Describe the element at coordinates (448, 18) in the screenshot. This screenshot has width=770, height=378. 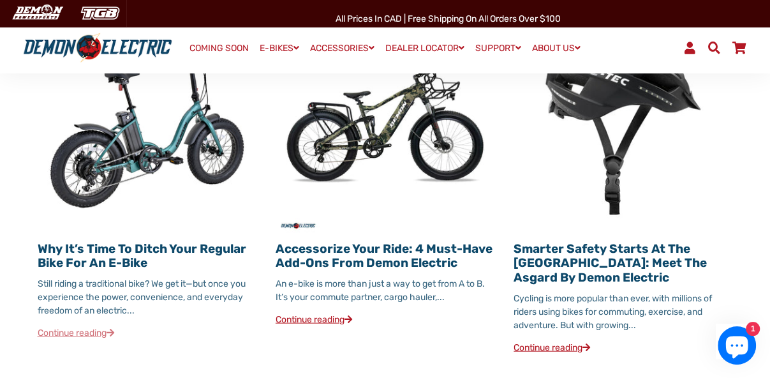
I see `span: All Prices in CAD | Free shipping on all orders over $100` at that location.